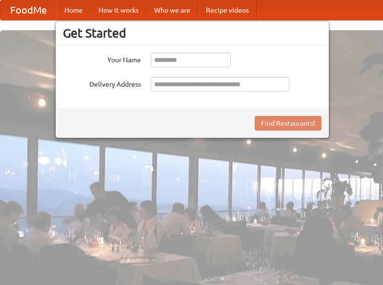 Image resolution: width=383 pixels, height=285 pixels. Describe the element at coordinates (118, 10) in the screenshot. I see `a: How it works` at that location.